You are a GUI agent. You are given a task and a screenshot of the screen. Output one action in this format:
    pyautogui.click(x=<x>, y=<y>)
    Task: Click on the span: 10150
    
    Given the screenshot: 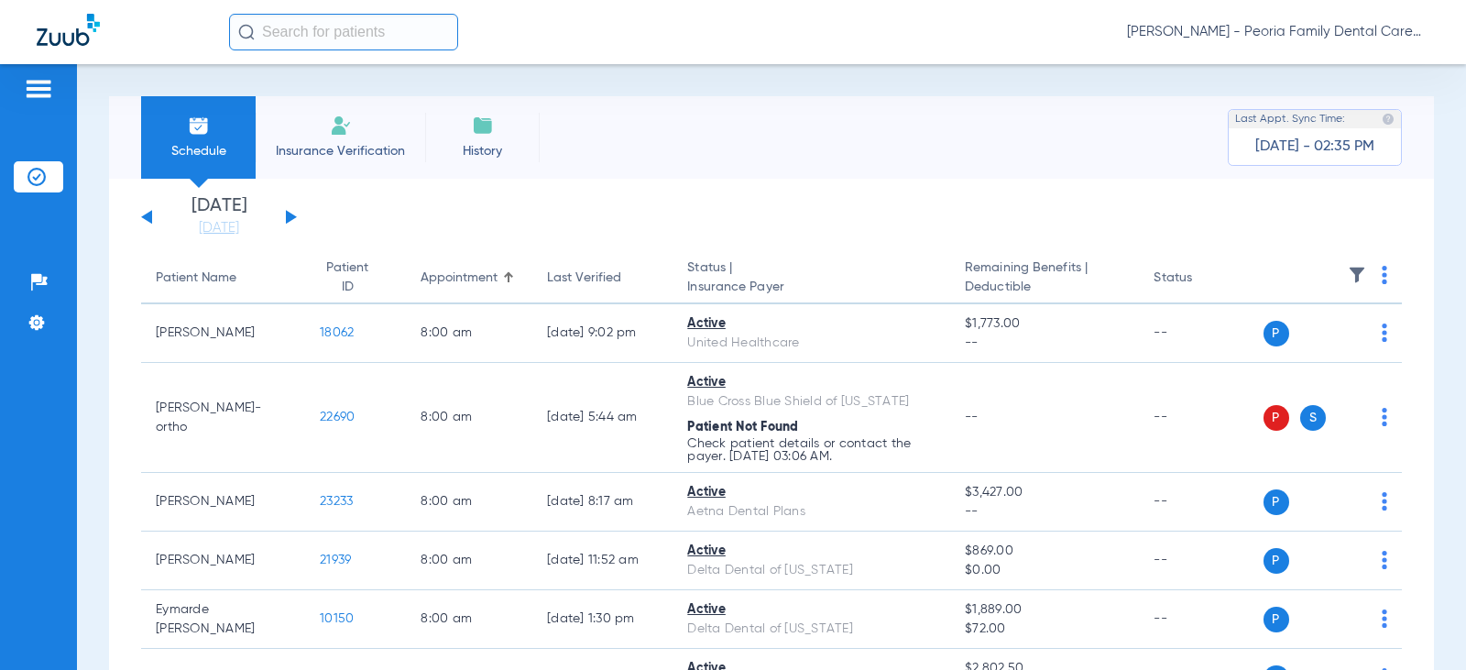 What is the action you would take?
    pyautogui.click(x=336, y=619)
    